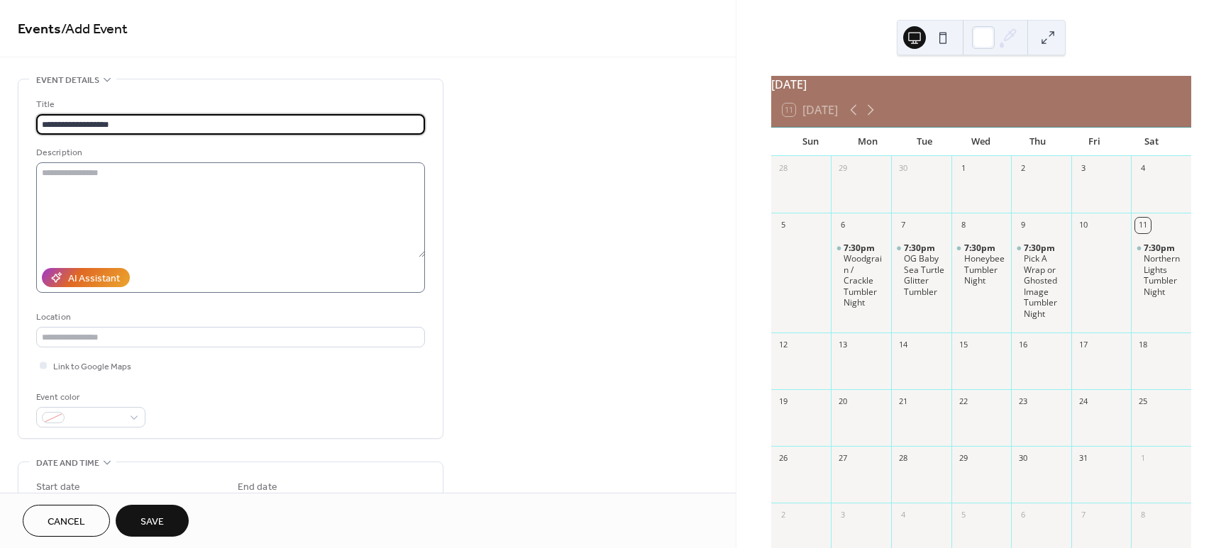 This screenshot has width=1226, height=548. Describe the element at coordinates (94, 29) in the screenshot. I see `span: / Add Event` at that location.